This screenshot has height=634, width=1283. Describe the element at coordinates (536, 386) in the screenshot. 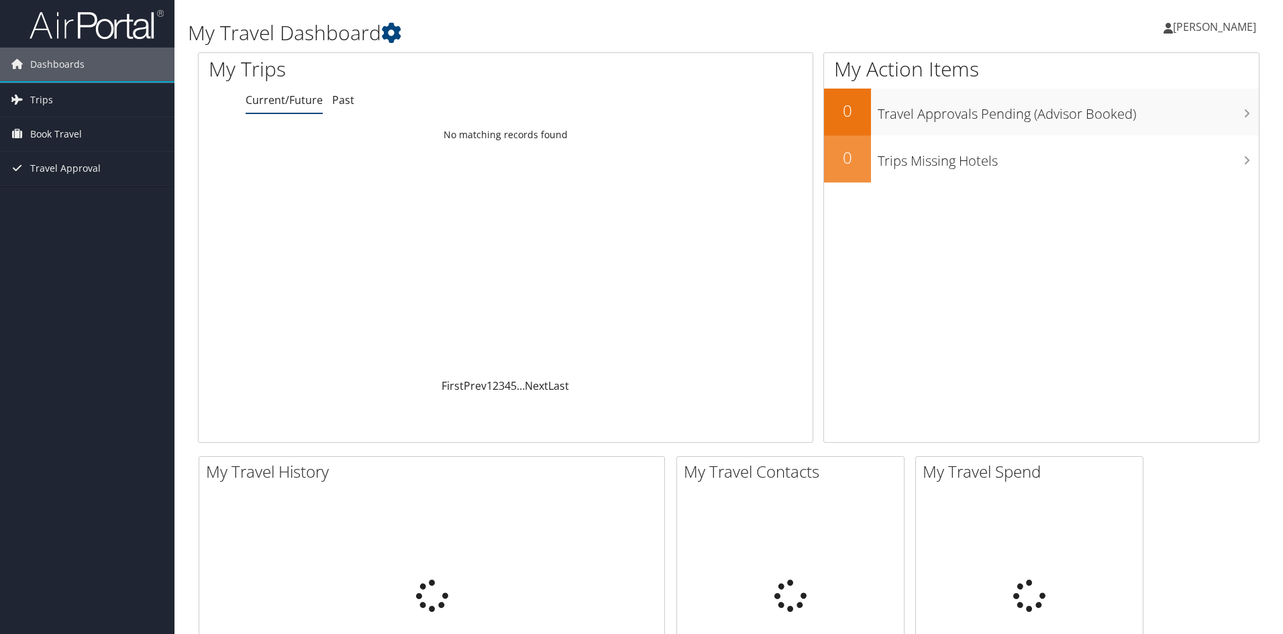

I see `a: Next` at that location.